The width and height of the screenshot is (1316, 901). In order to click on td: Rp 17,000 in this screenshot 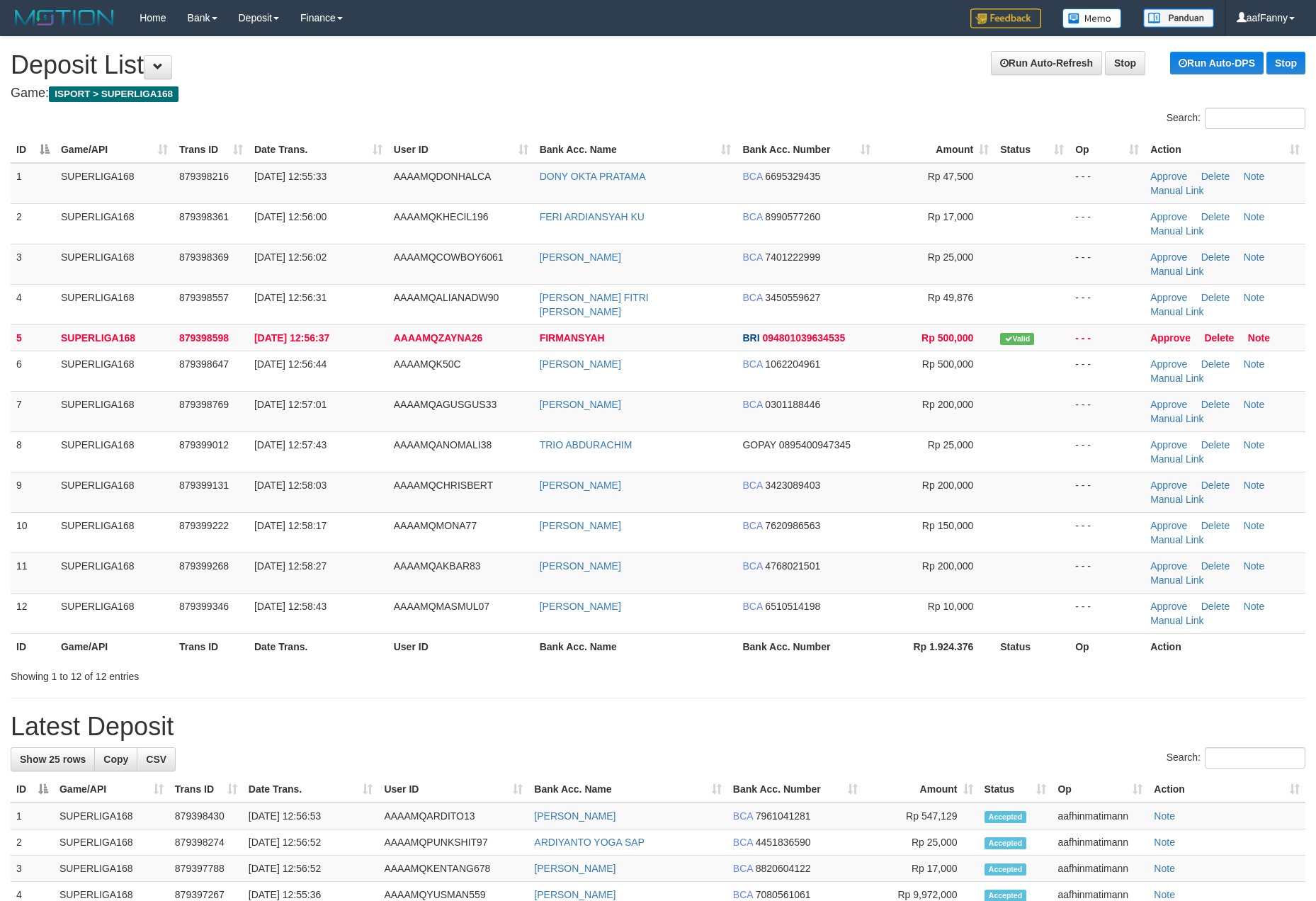, I will do `click(921, 869)`.